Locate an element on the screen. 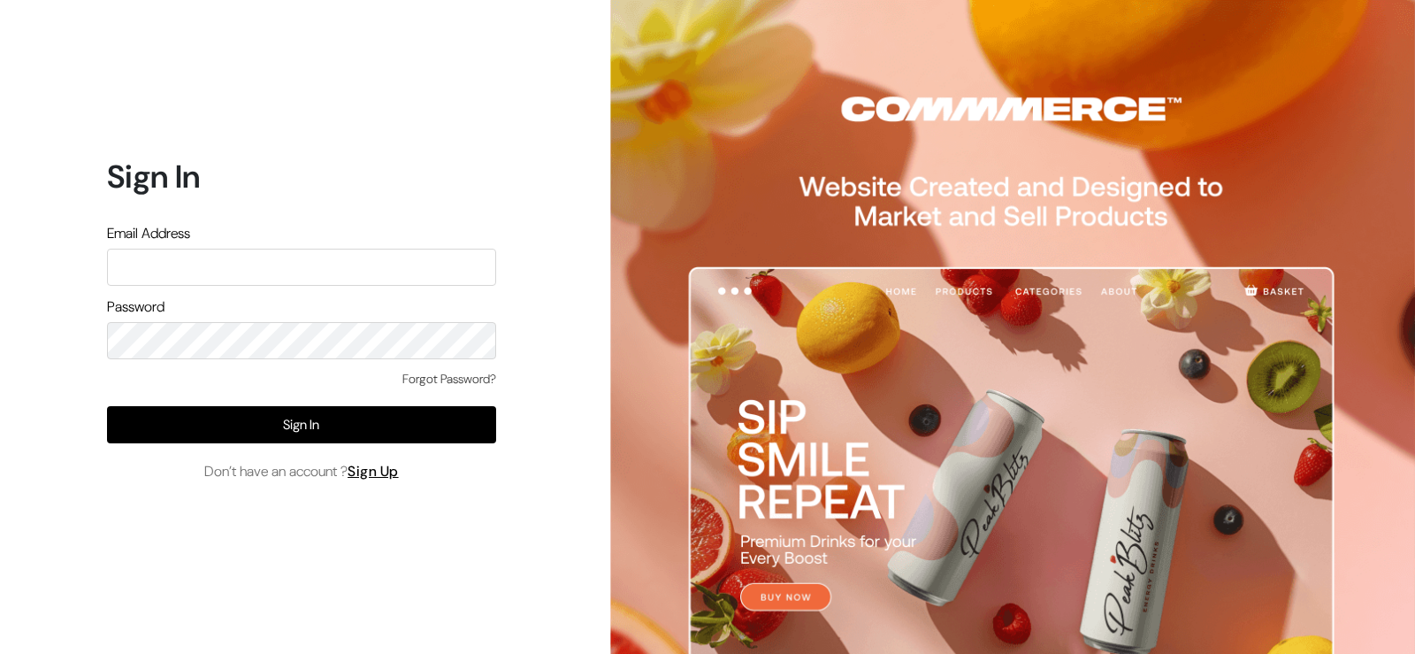  button: Sign In is located at coordinates (302, 425).